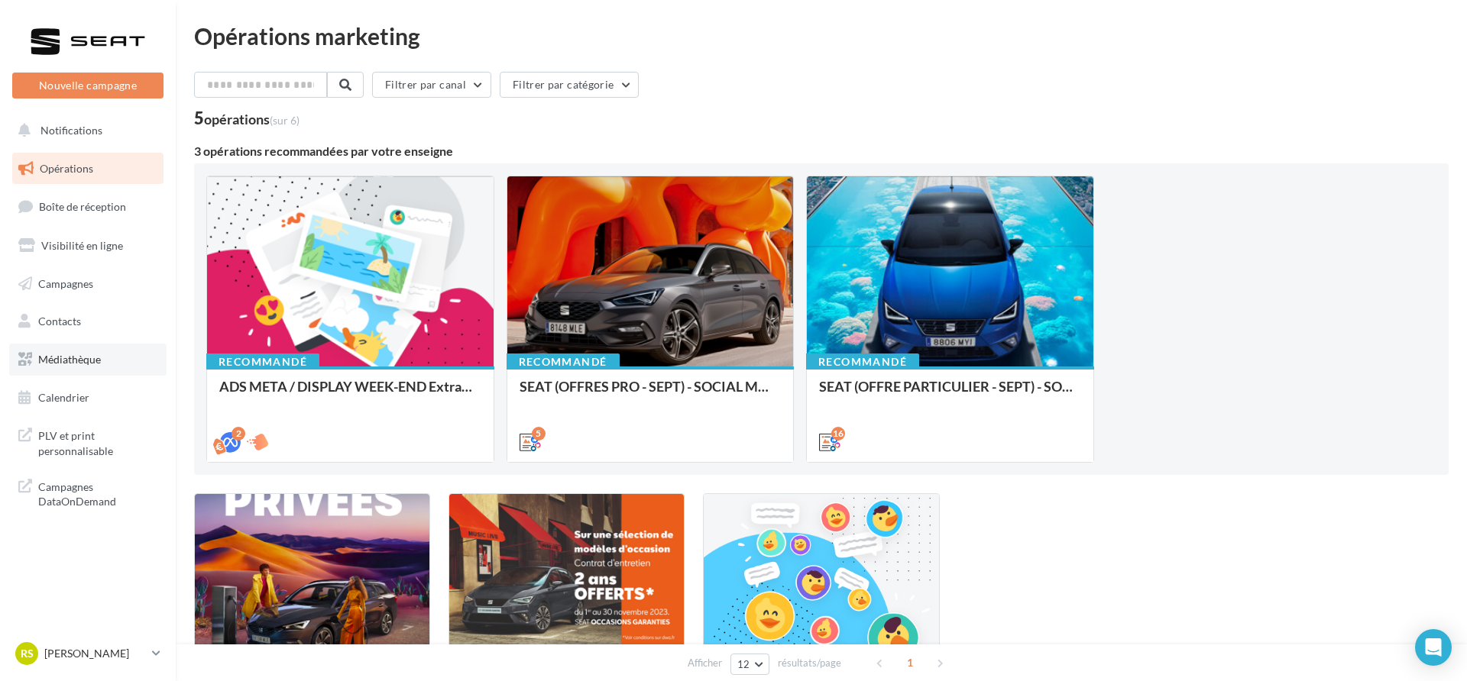 Image resolution: width=1467 pixels, height=681 pixels. I want to click on span: Calendrier, so click(63, 397).